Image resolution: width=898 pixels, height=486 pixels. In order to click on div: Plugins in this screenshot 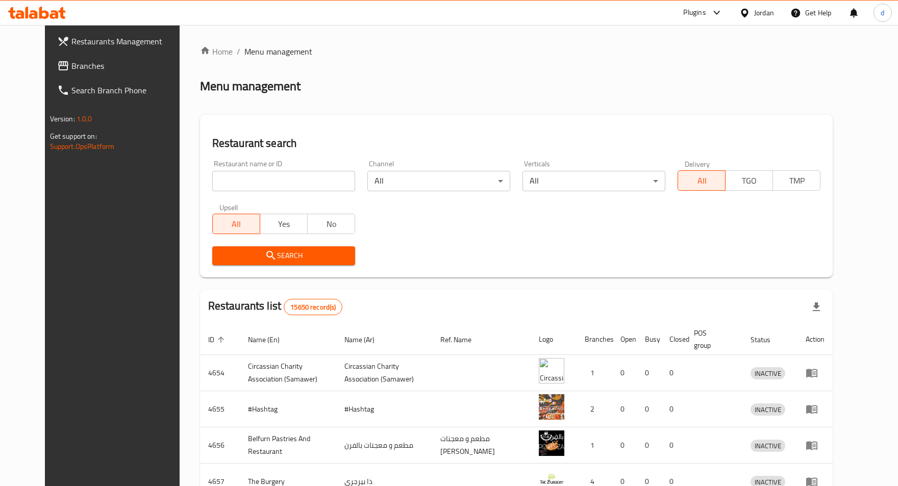, I will do `click(694, 13)`.